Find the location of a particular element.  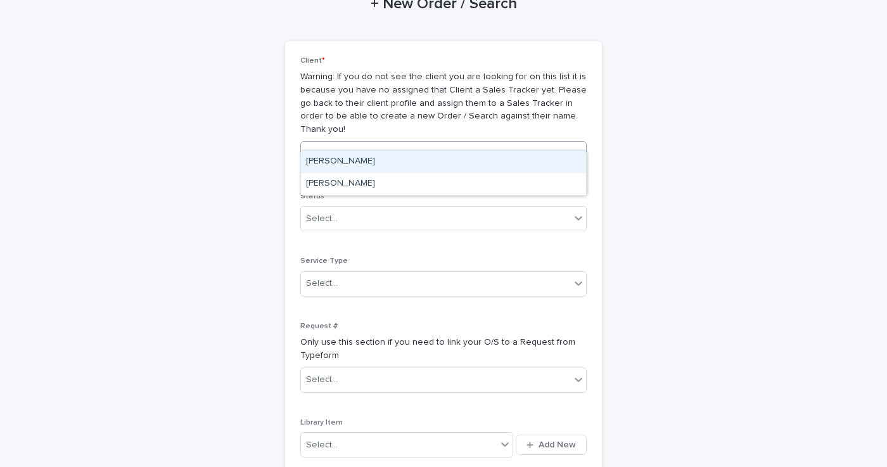

span: Request # is located at coordinates (319, 326).